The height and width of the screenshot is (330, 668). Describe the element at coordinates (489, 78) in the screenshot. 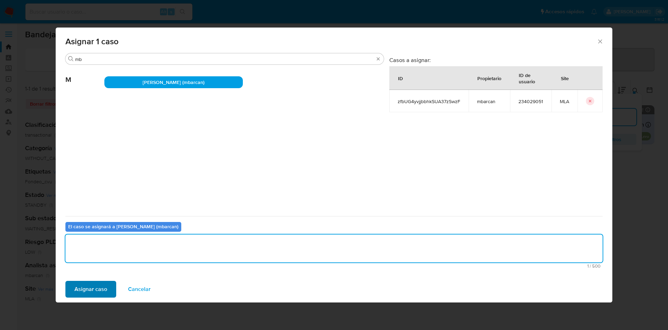

I see `div: Propietario` at that location.